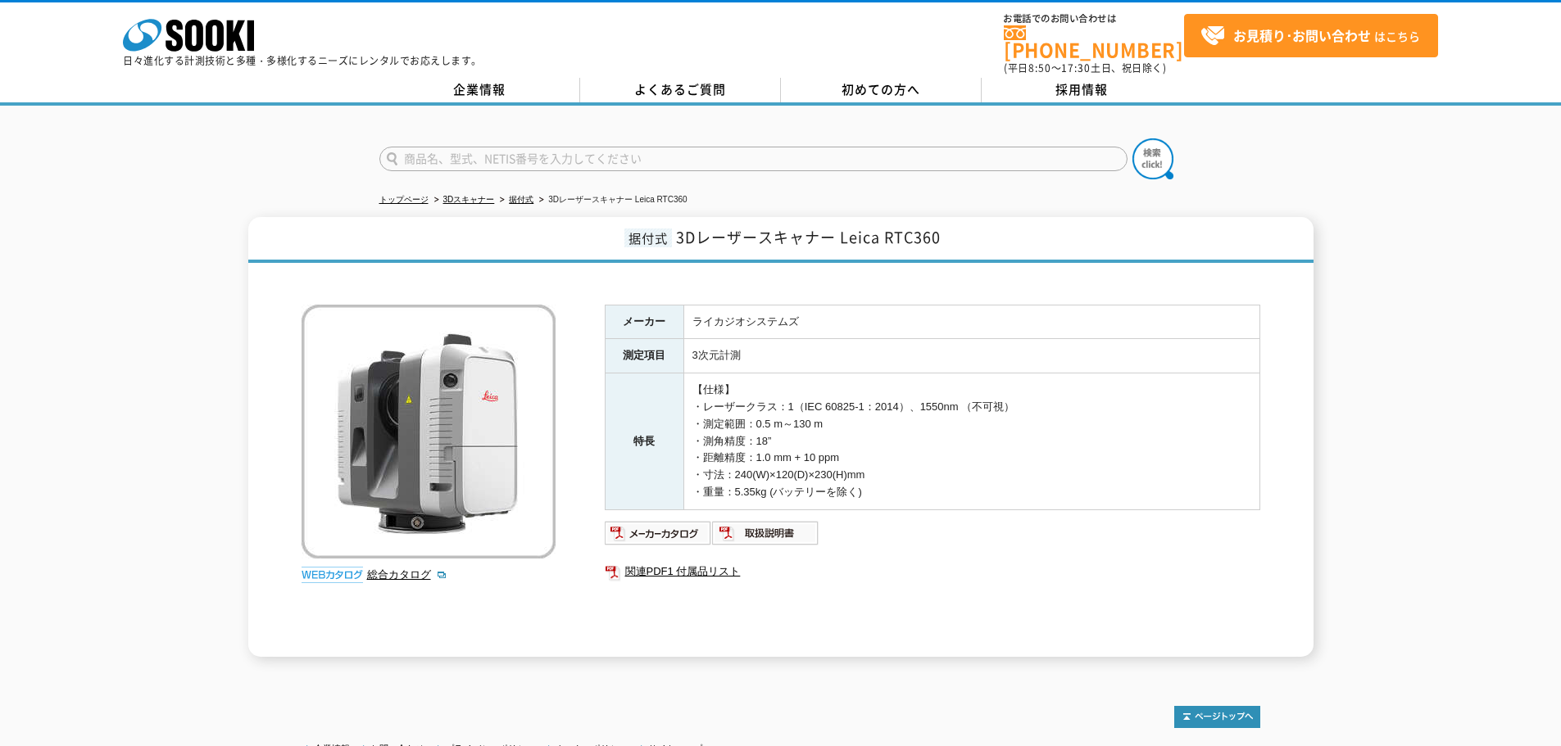  What do you see at coordinates (1040, 68) in the screenshot?
I see `span: 8:50` at bounding box center [1040, 68].